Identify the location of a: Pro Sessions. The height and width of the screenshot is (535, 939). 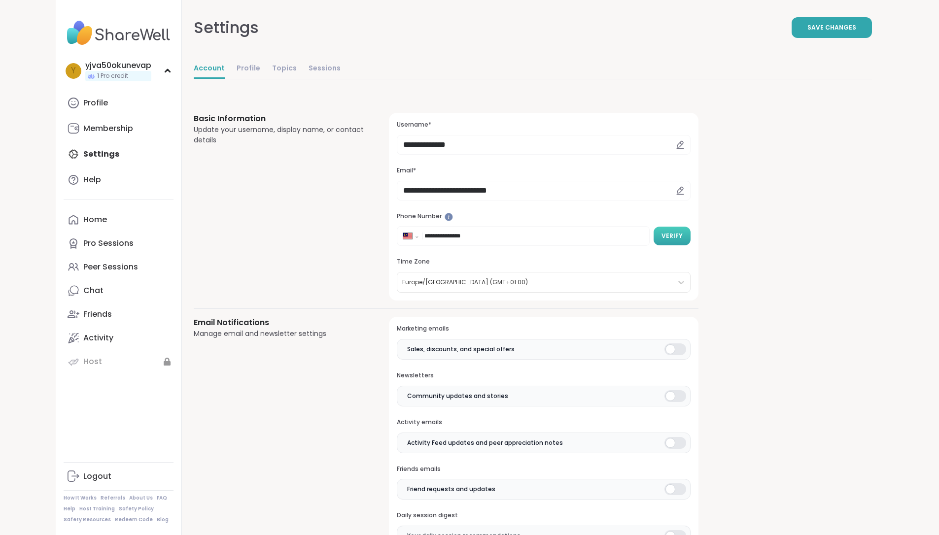
(118, 243).